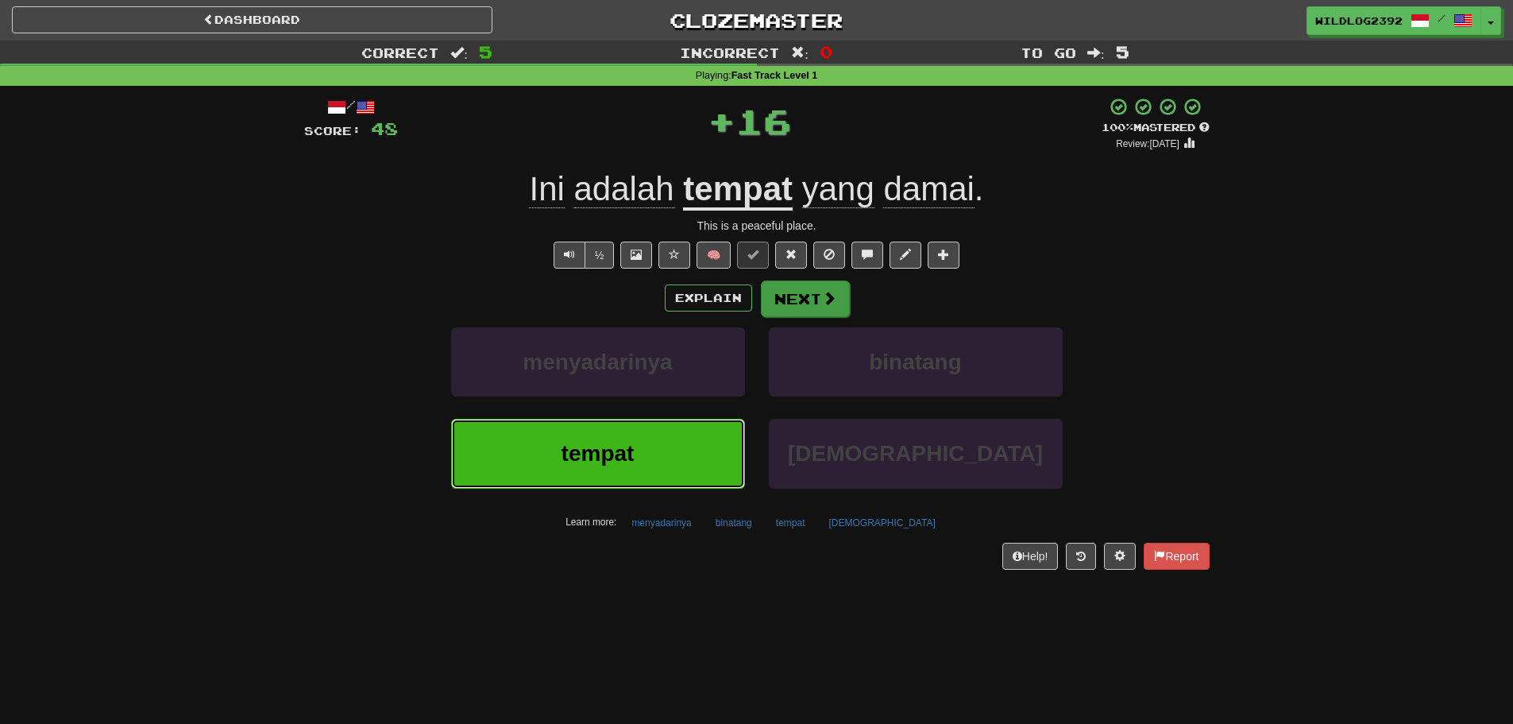 The image size is (1513, 724). Describe the element at coordinates (570, 255) in the screenshot. I see `button: Play sentence audio (ctl+space)` at that location.